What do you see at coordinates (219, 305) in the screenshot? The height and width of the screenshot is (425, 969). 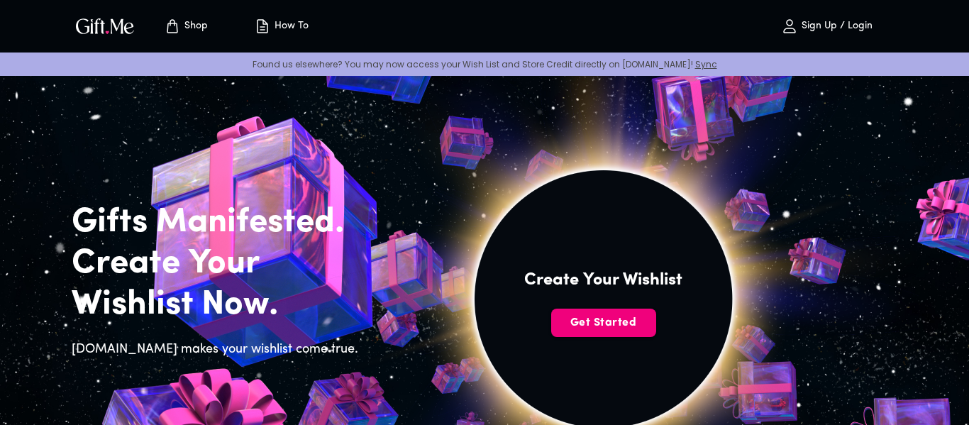 I see `h2: Wishlist Now.` at bounding box center [219, 305].